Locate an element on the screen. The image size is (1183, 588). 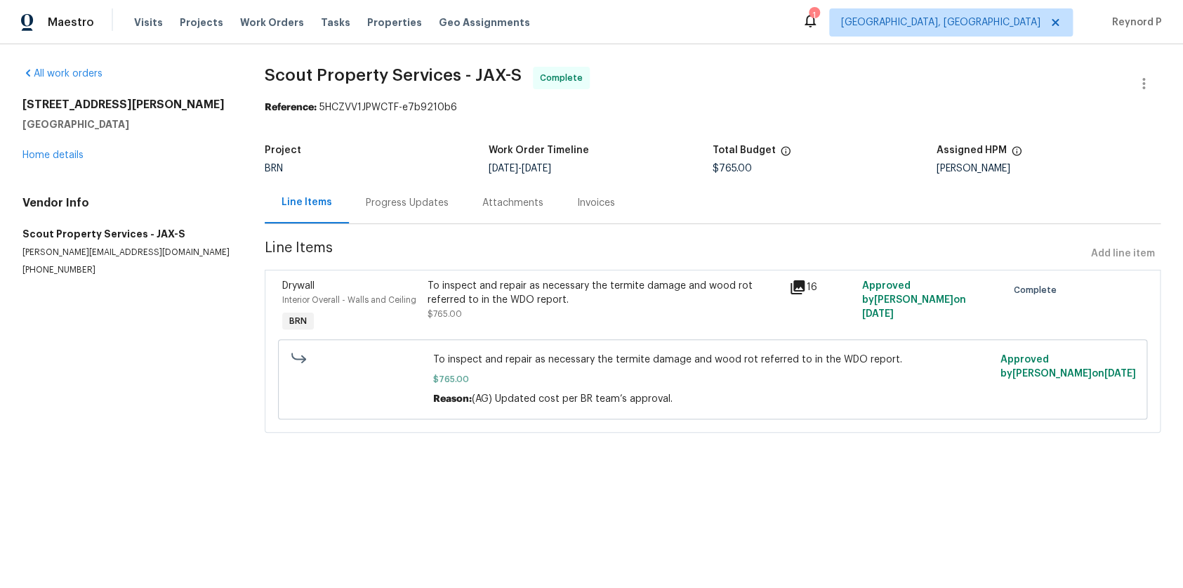
span: To inspect and repair as necessary the termite damage and wood rot referred to in the WDO report. is located at coordinates (712, 359).